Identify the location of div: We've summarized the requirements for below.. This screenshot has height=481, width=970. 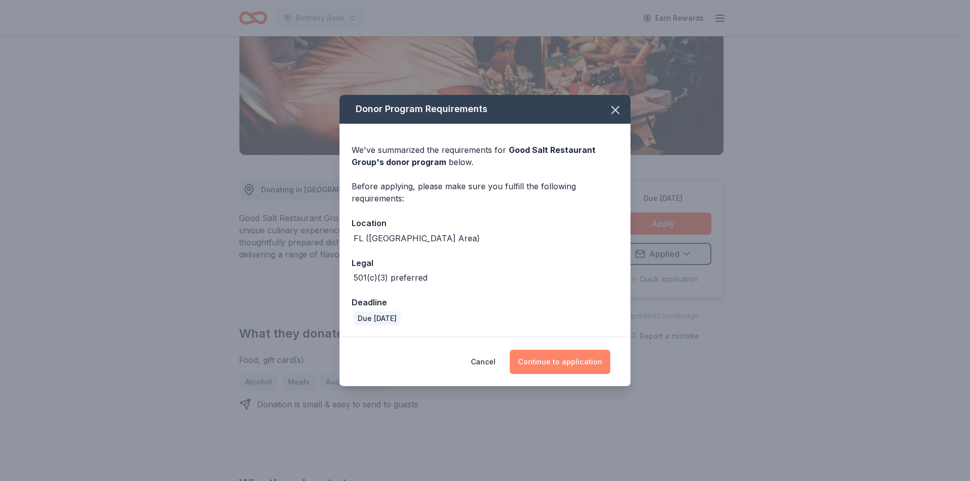
(485, 156).